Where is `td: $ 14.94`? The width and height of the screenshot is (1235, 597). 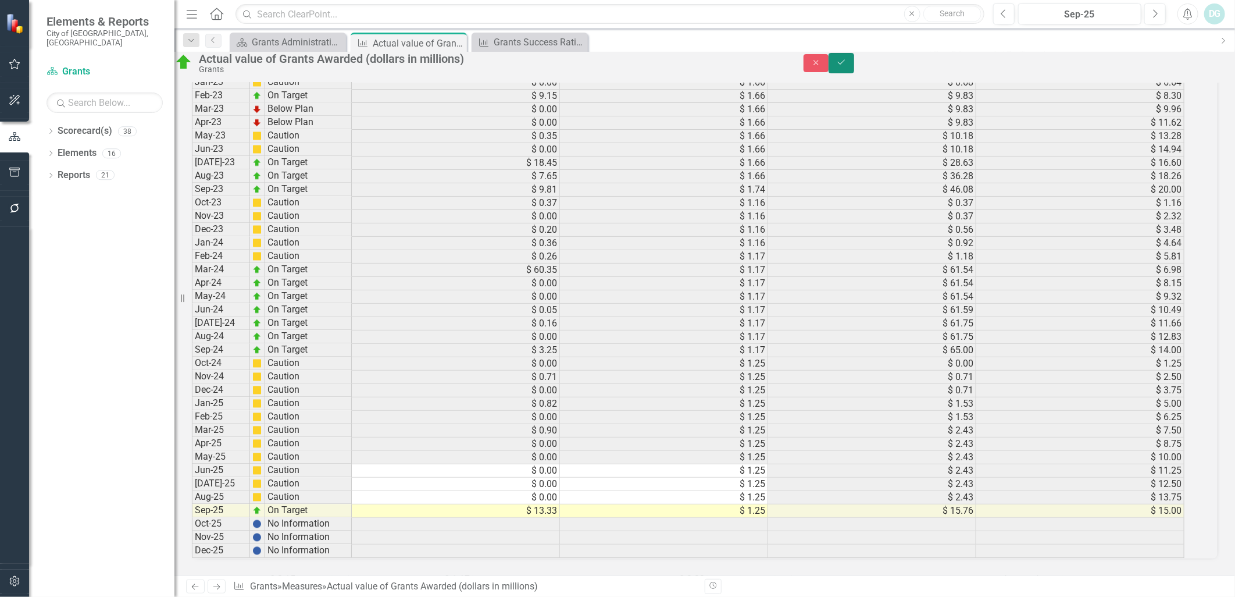 td: $ 14.94 is located at coordinates (1081, 149).